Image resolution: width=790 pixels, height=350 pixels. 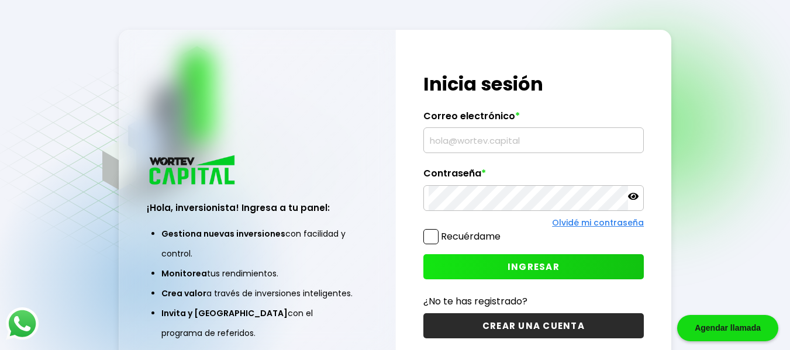 What do you see at coordinates (257, 274) in the screenshot?
I see `li: tus rendimientos.` at bounding box center [257, 274].